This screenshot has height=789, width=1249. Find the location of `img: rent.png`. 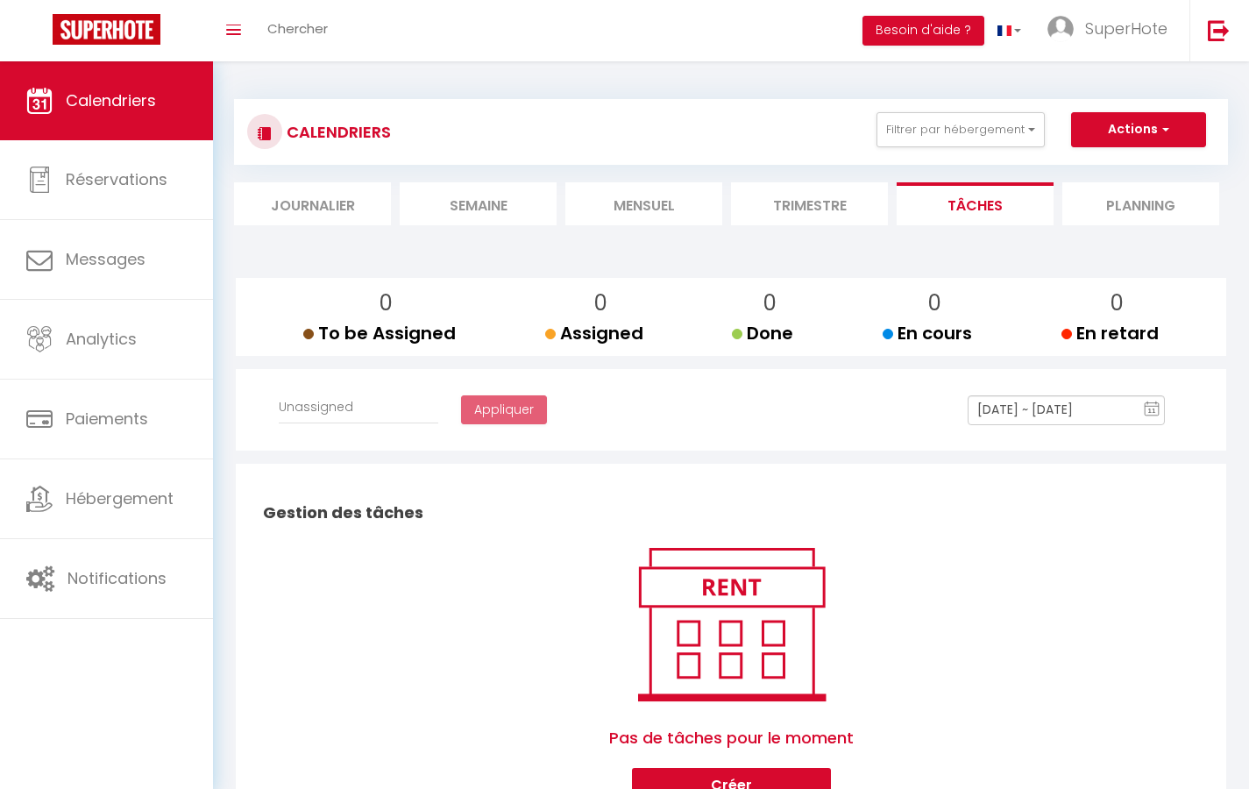

img: rent.png is located at coordinates (731, 624).